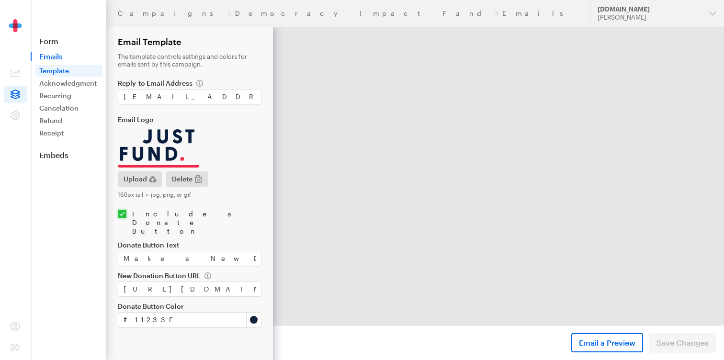 The width and height of the screenshot is (724, 360). What do you see at coordinates (171, 13) in the screenshot?
I see `a: Campaigns` at bounding box center [171, 13].